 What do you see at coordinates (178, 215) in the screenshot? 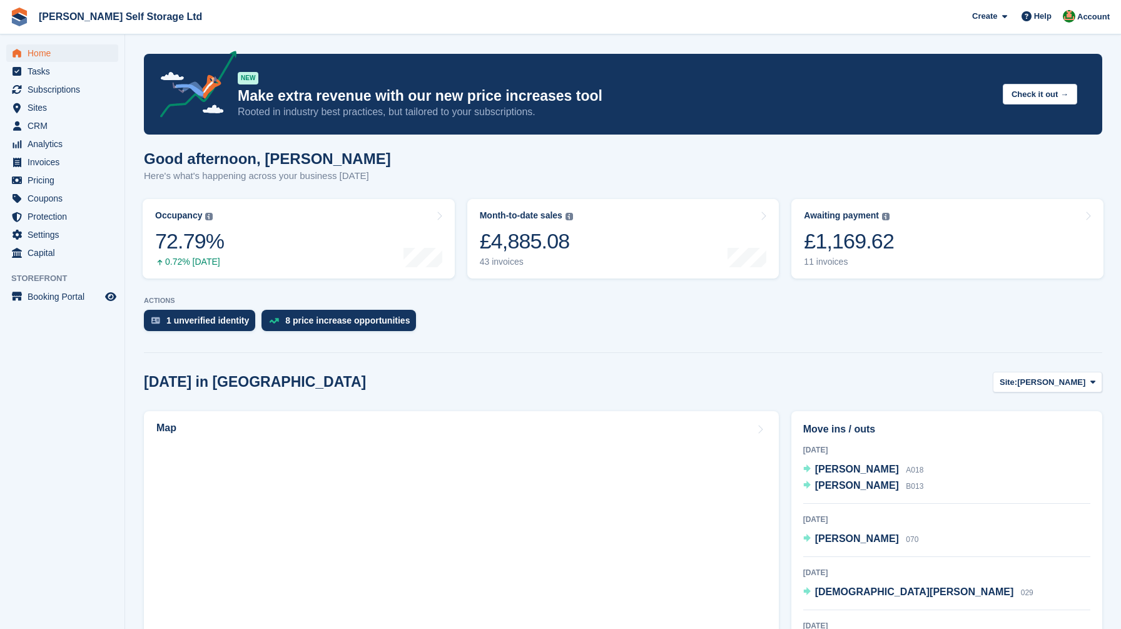
I see `div: Occupancy` at bounding box center [178, 215].